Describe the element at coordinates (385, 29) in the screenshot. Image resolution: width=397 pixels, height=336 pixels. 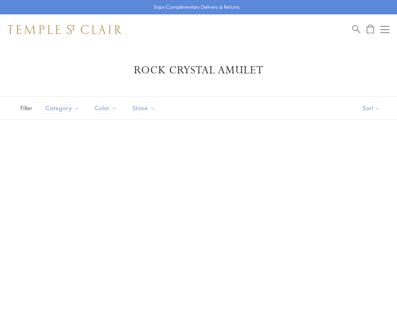
I see `button: Open navigation` at that location.